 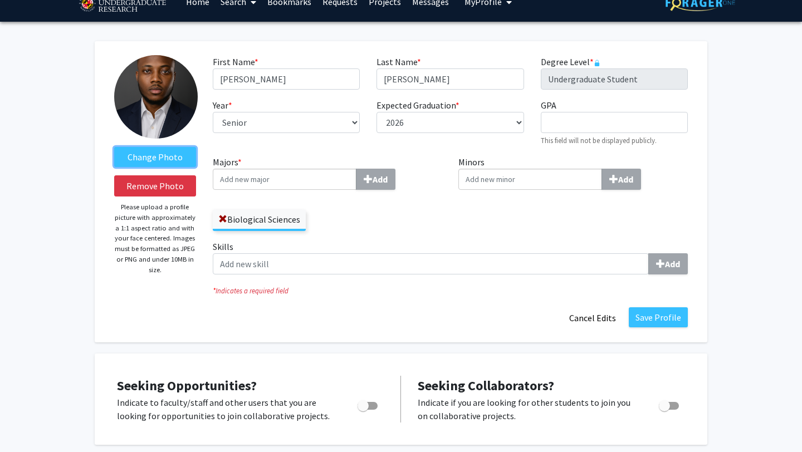 I want to click on small: This field will not be displayed publicly., so click(x=599, y=140).